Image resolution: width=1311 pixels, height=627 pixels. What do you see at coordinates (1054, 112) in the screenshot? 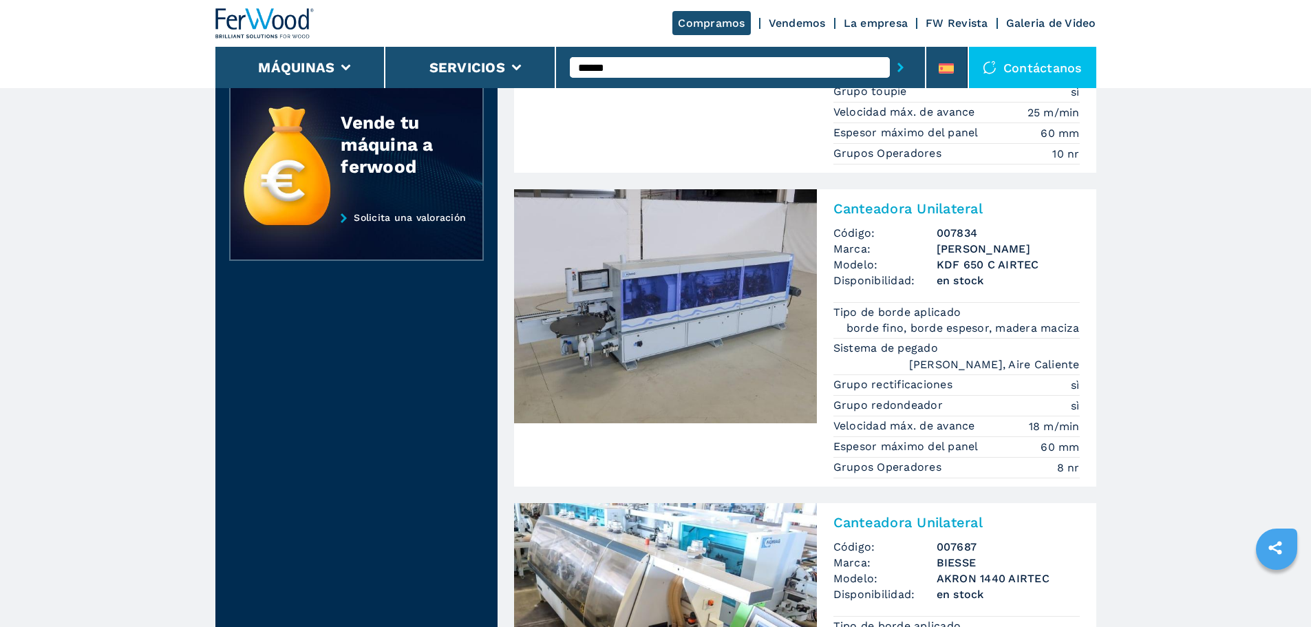
I see `em: 25 m/min` at bounding box center [1054, 112].